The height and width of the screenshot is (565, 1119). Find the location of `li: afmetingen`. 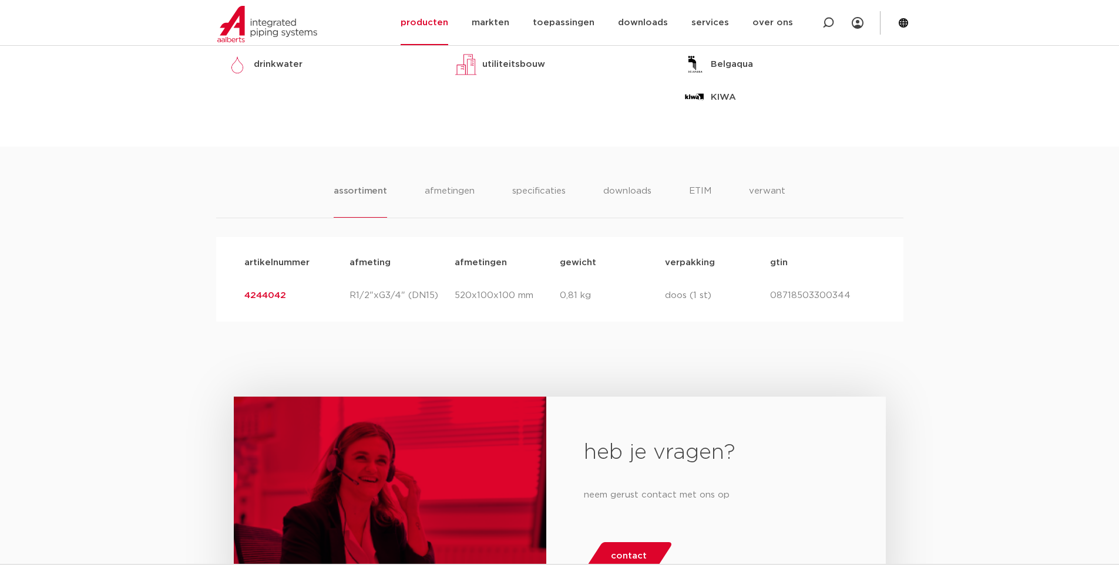

li: afmetingen is located at coordinates (449, 201).